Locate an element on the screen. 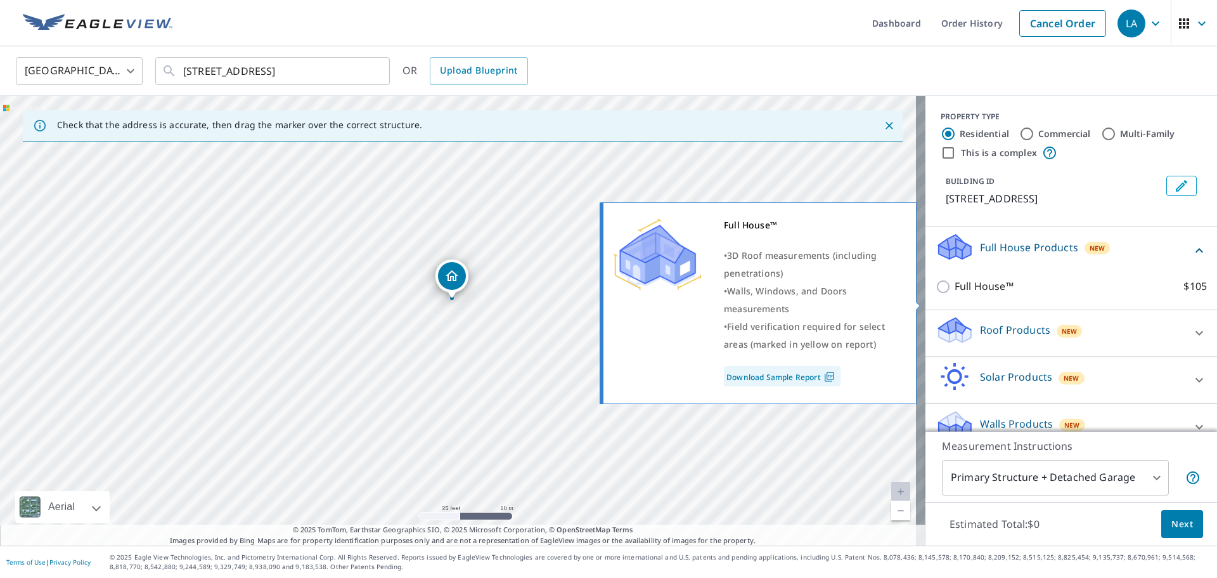  button: Close is located at coordinates (890, 126).